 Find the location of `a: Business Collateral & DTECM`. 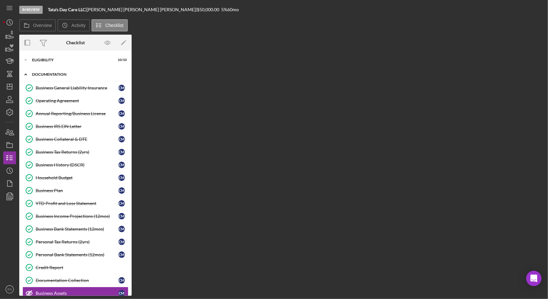

a: Business Collateral & DTECM is located at coordinates (75, 139).